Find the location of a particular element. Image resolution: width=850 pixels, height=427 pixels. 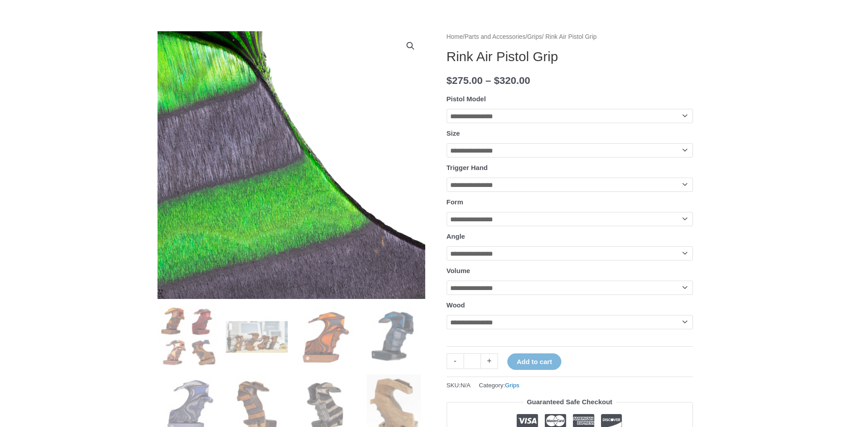

a: View full-screen image gallery is located at coordinates (411, 46).